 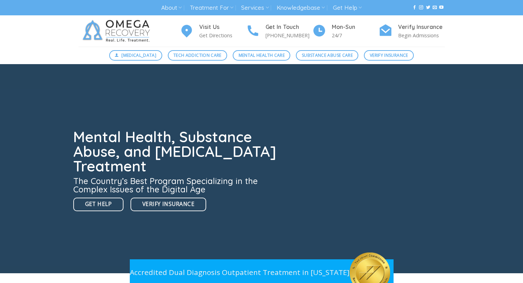 What do you see at coordinates (197, 55) in the screenshot?
I see `a: Tech Addiction Care` at bounding box center [197, 55].